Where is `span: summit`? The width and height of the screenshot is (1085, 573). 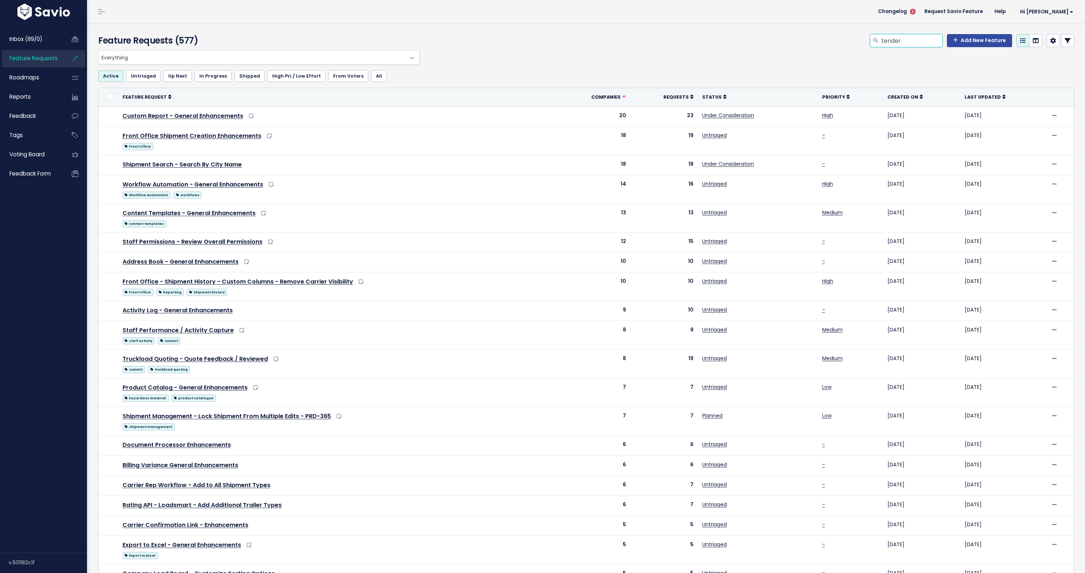 span: summit is located at coordinates (134, 369).